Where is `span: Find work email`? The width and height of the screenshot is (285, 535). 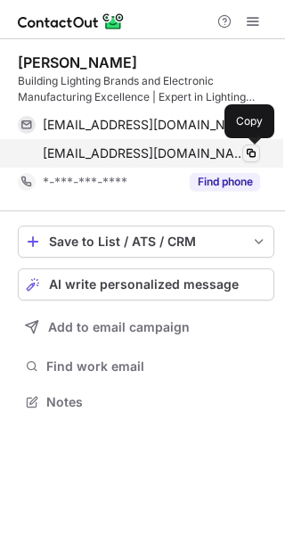 span: Find work email is located at coordinates (157, 366).